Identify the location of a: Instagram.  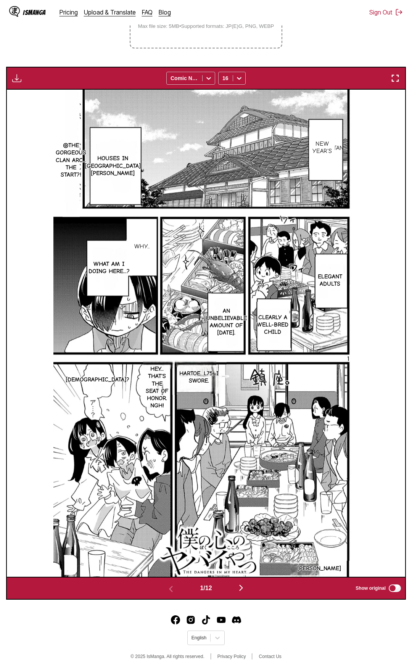
(191, 620).